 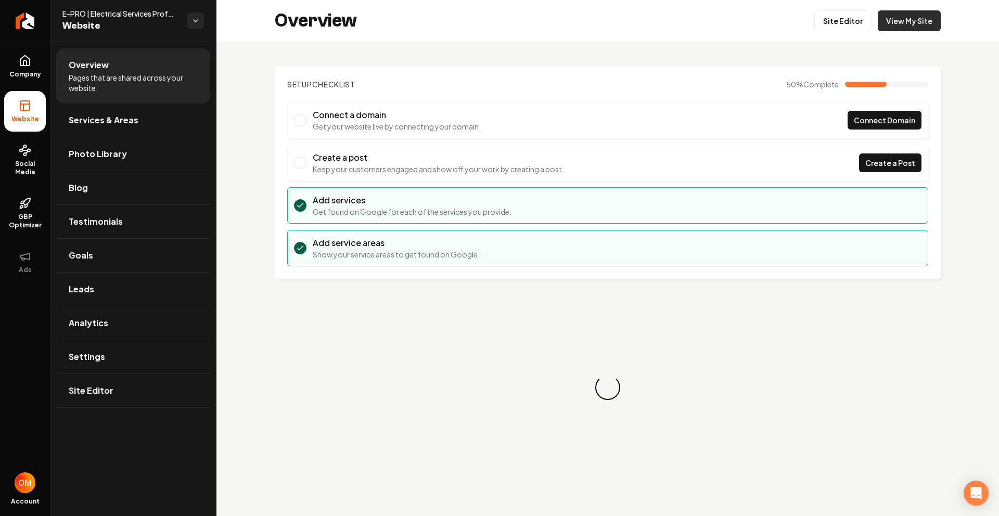 I want to click on span: Connect Domain, so click(x=884, y=120).